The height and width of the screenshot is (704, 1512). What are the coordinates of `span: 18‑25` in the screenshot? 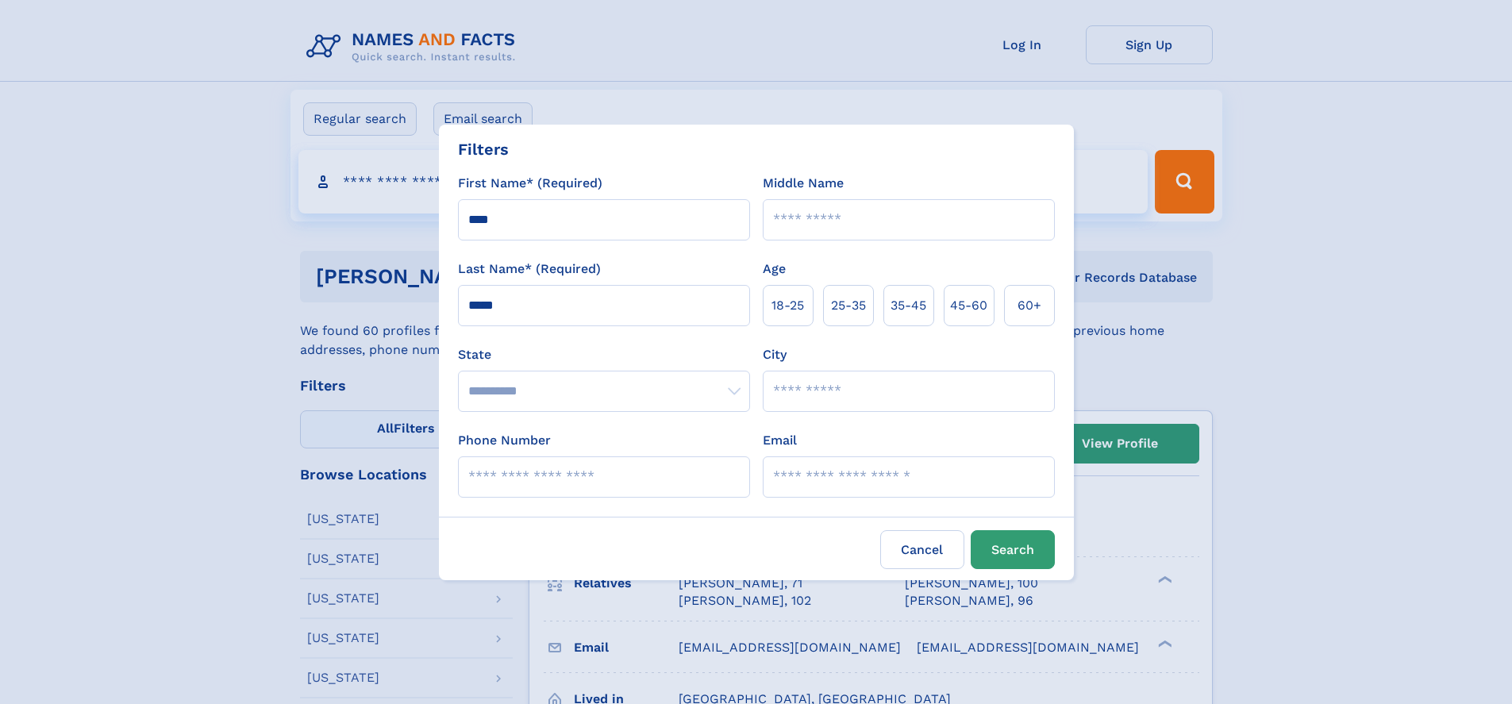 It's located at (788, 306).